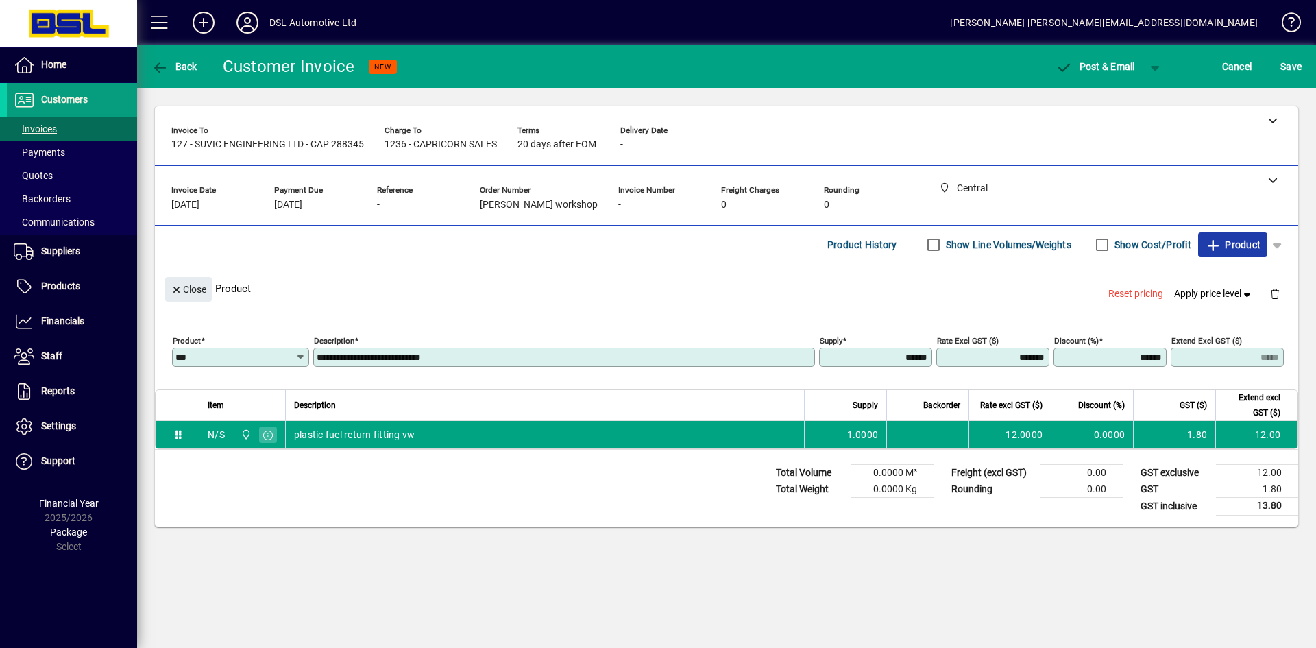 This screenshot has width=1316, height=648. Describe the element at coordinates (827, 205) in the screenshot. I see `span: 0` at that location.